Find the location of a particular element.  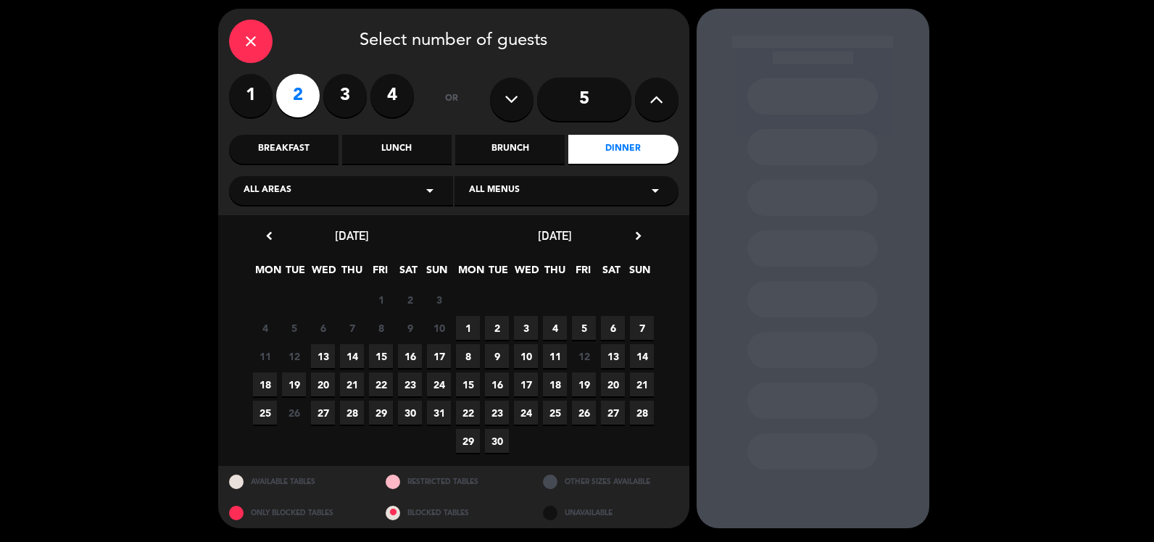

div: OTHER SIZES AVAILABLE is located at coordinates (611, 481).